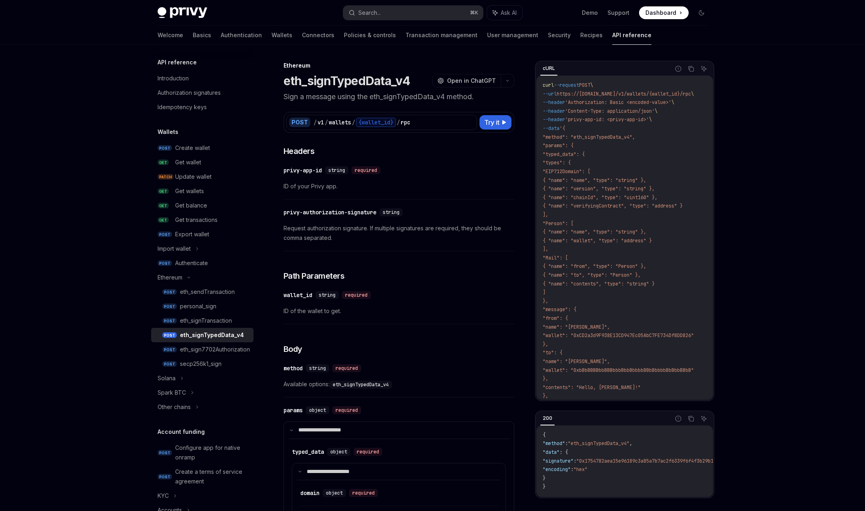 This screenshot has width=865, height=511. What do you see at coordinates (607, 120) in the screenshot?
I see `span: 'privy-app-id: <privy-app-id>'` at bounding box center [607, 120].